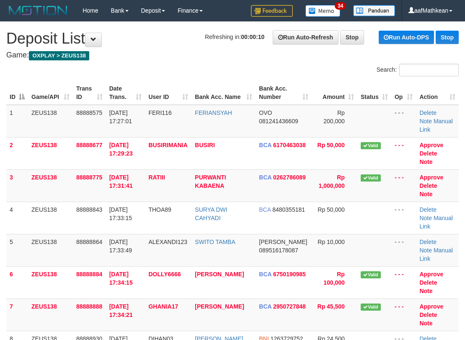  What do you see at coordinates (331, 145) in the screenshot?
I see `span: Rp 50,000` at bounding box center [331, 145].